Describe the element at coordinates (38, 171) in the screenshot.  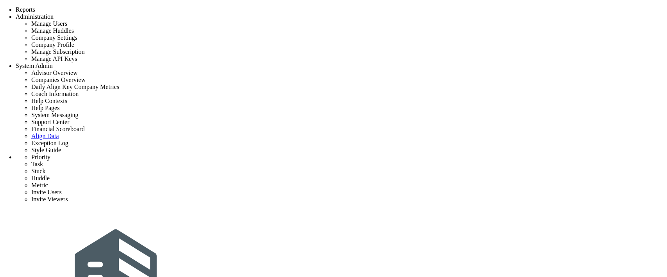
I see `span: Stuck` at that location.